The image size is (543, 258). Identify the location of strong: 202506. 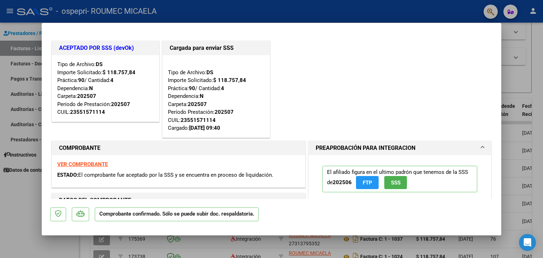
(342, 182).